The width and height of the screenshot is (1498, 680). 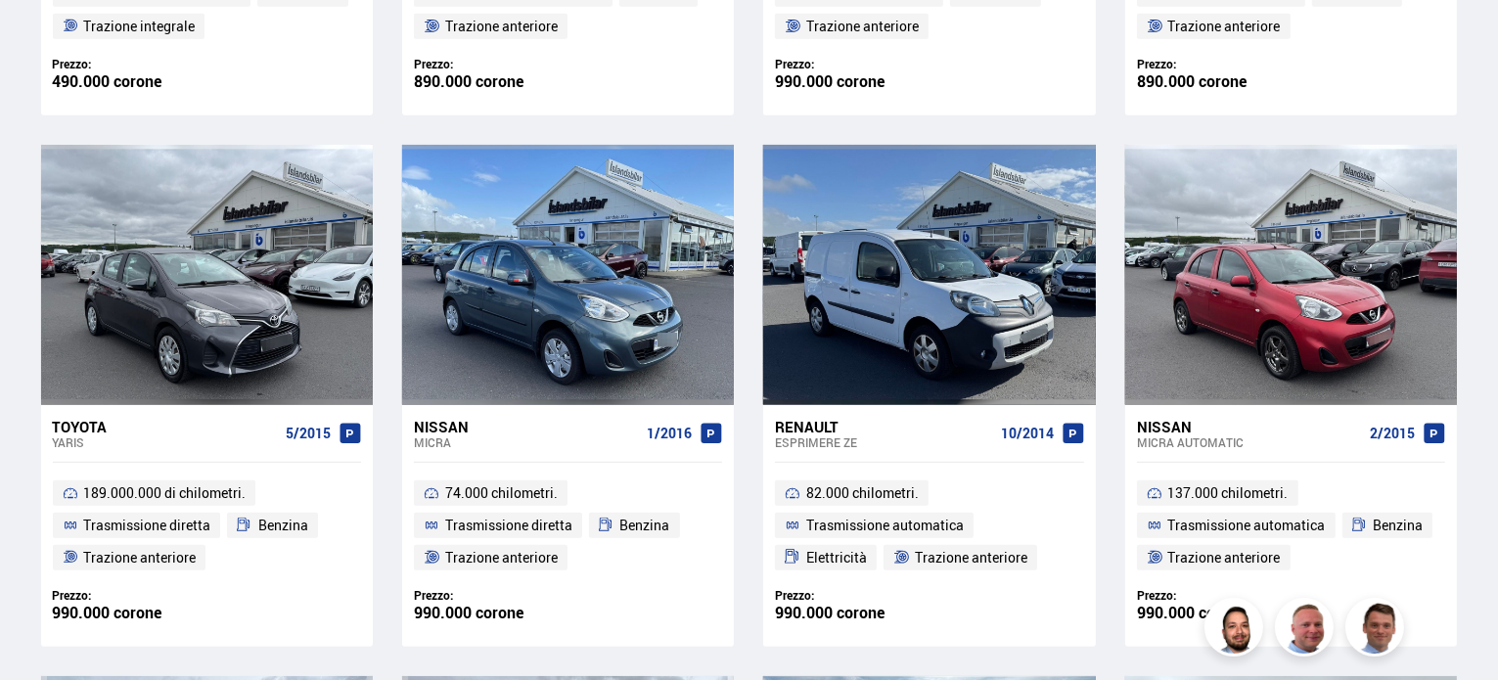 I want to click on font: Yaris, so click(x=68, y=442).